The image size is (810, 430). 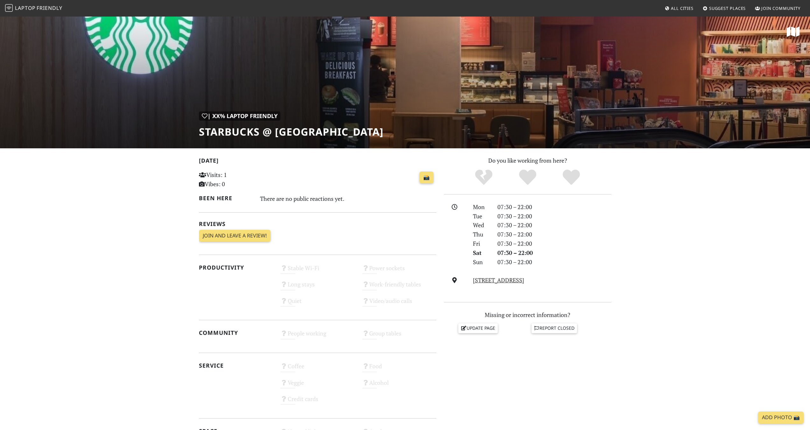 What do you see at coordinates (399, 304) in the screenshot?
I see `div: Video/audio calls` at bounding box center [399, 304].